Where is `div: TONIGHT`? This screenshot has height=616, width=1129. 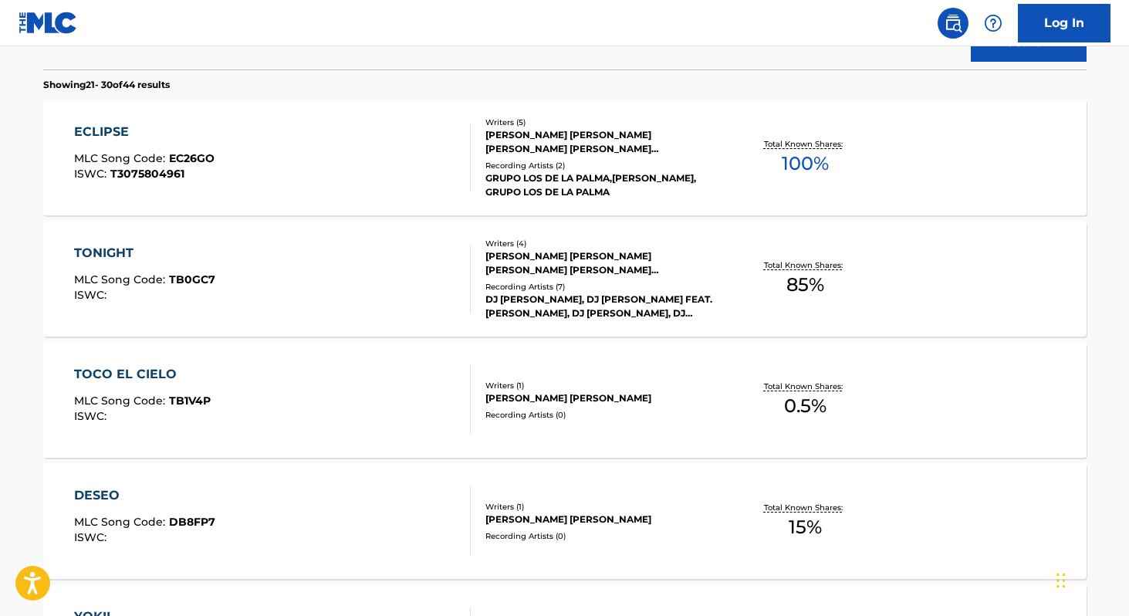 div: TONIGHT is located at coordinates (144, 253).